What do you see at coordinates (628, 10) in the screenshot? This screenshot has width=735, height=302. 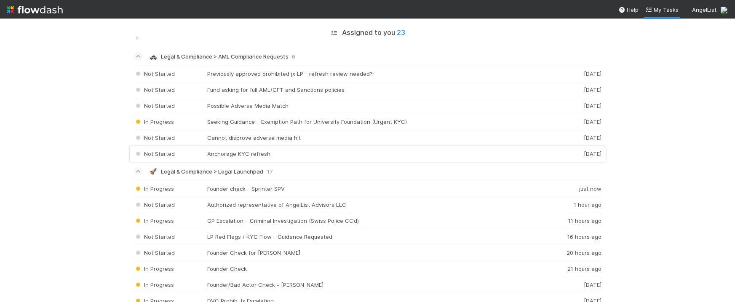 I see `div: Help` at bounding box center [628, 10].